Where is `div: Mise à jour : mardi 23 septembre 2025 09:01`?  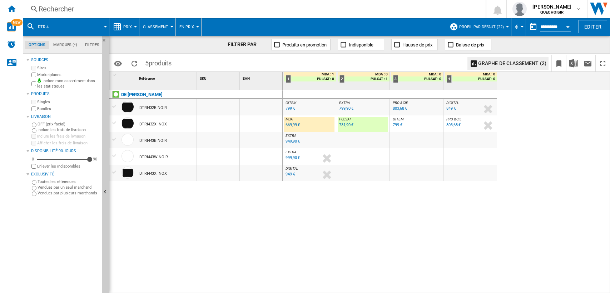 div: Mise à jour : mardi 23 septembre 2025 09:01 is located at coordinates (346, 125).